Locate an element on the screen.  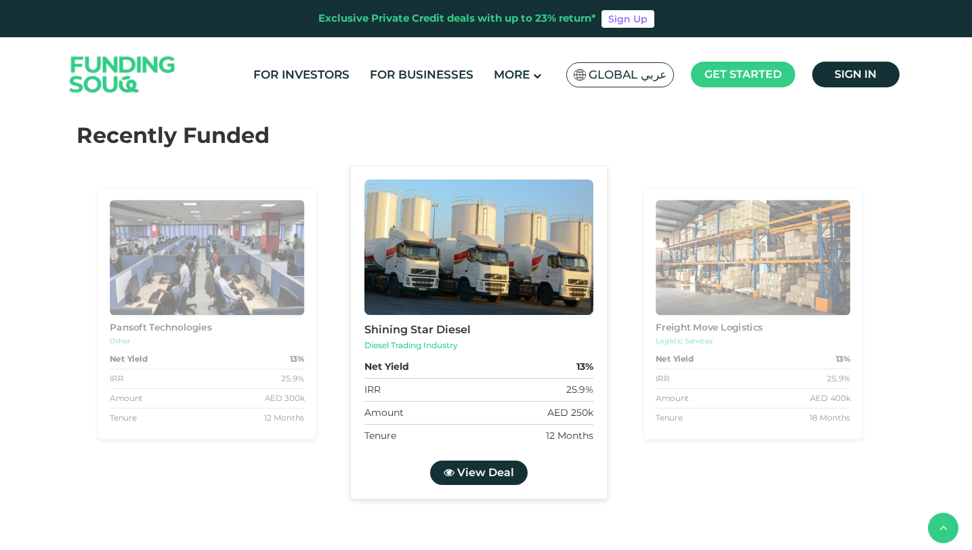
span: More is located at coordinates (511, 74).